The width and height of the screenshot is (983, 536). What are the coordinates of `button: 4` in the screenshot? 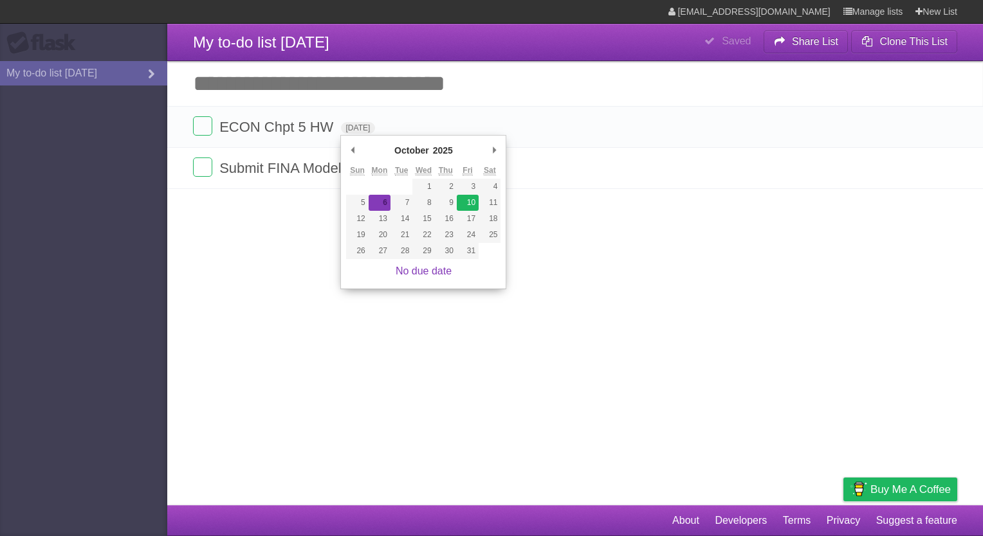 It's located at (489, 186).